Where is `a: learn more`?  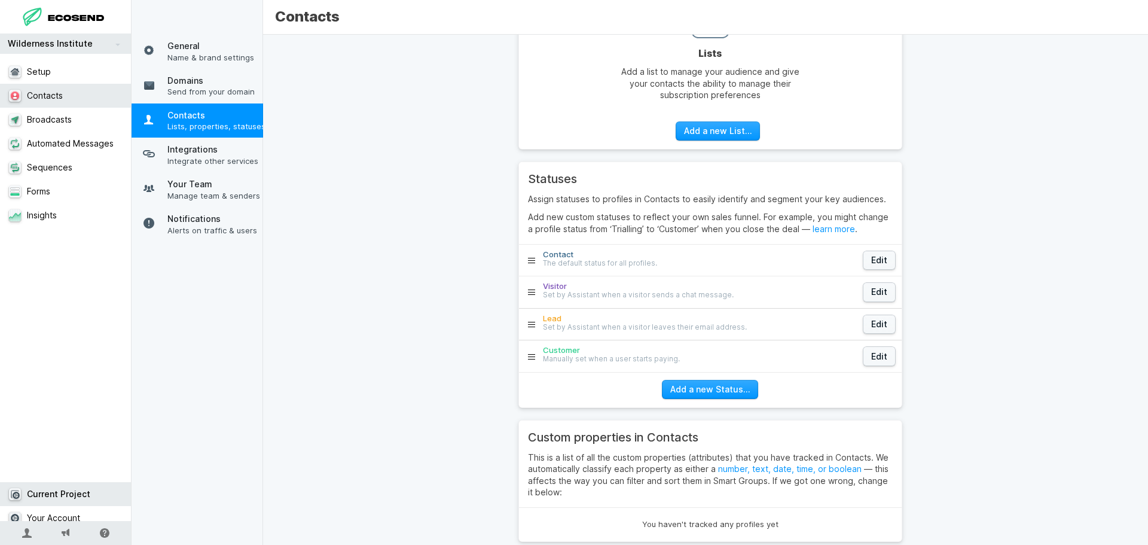 a: learn more is located at coordinates (833, 228).